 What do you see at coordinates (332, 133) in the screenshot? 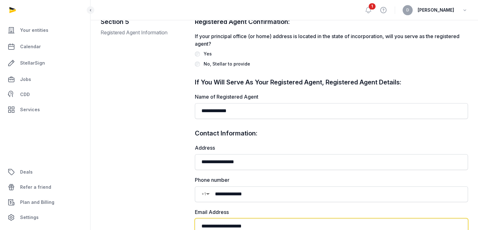
I see `h2: Contact Information:` at bounding box center [332, 133].